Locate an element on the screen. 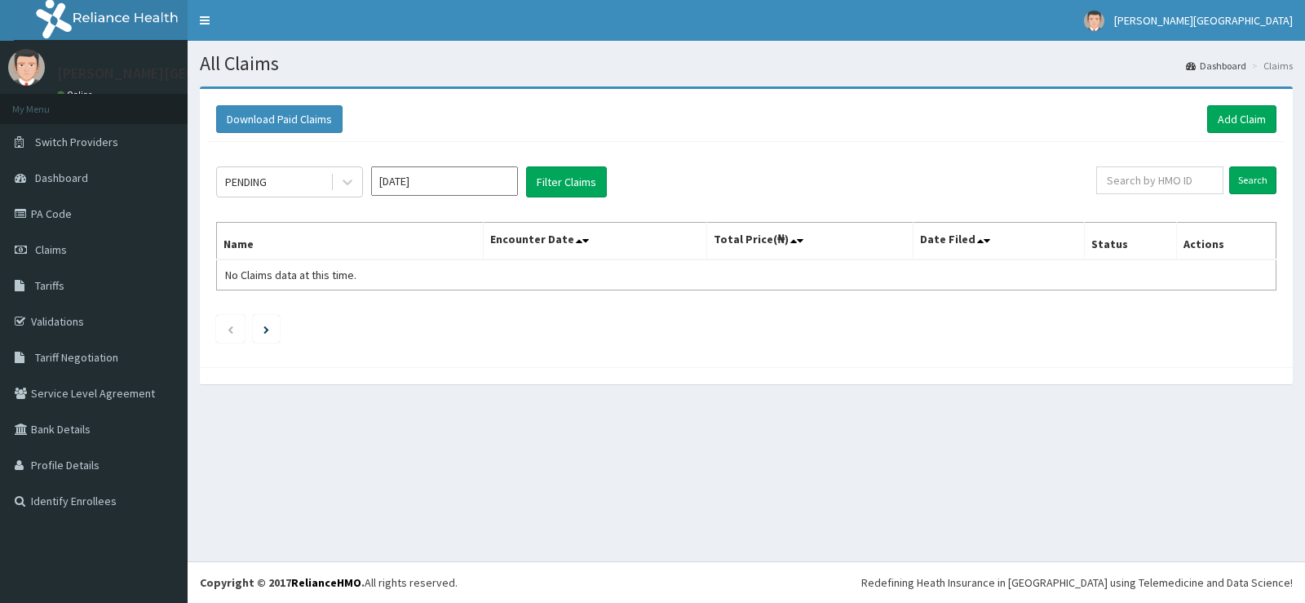  th: Name is located at coordinates (350, 241).